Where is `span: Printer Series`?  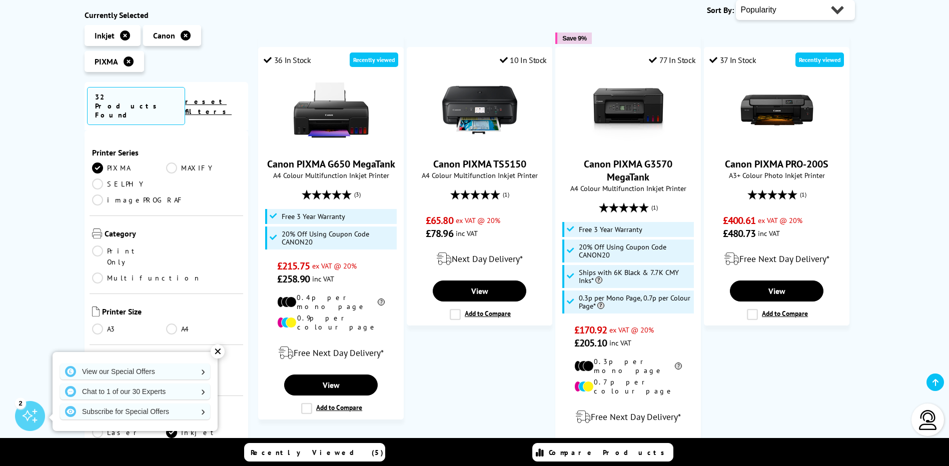 span: Printer Series is located at coordinates (167, 153).